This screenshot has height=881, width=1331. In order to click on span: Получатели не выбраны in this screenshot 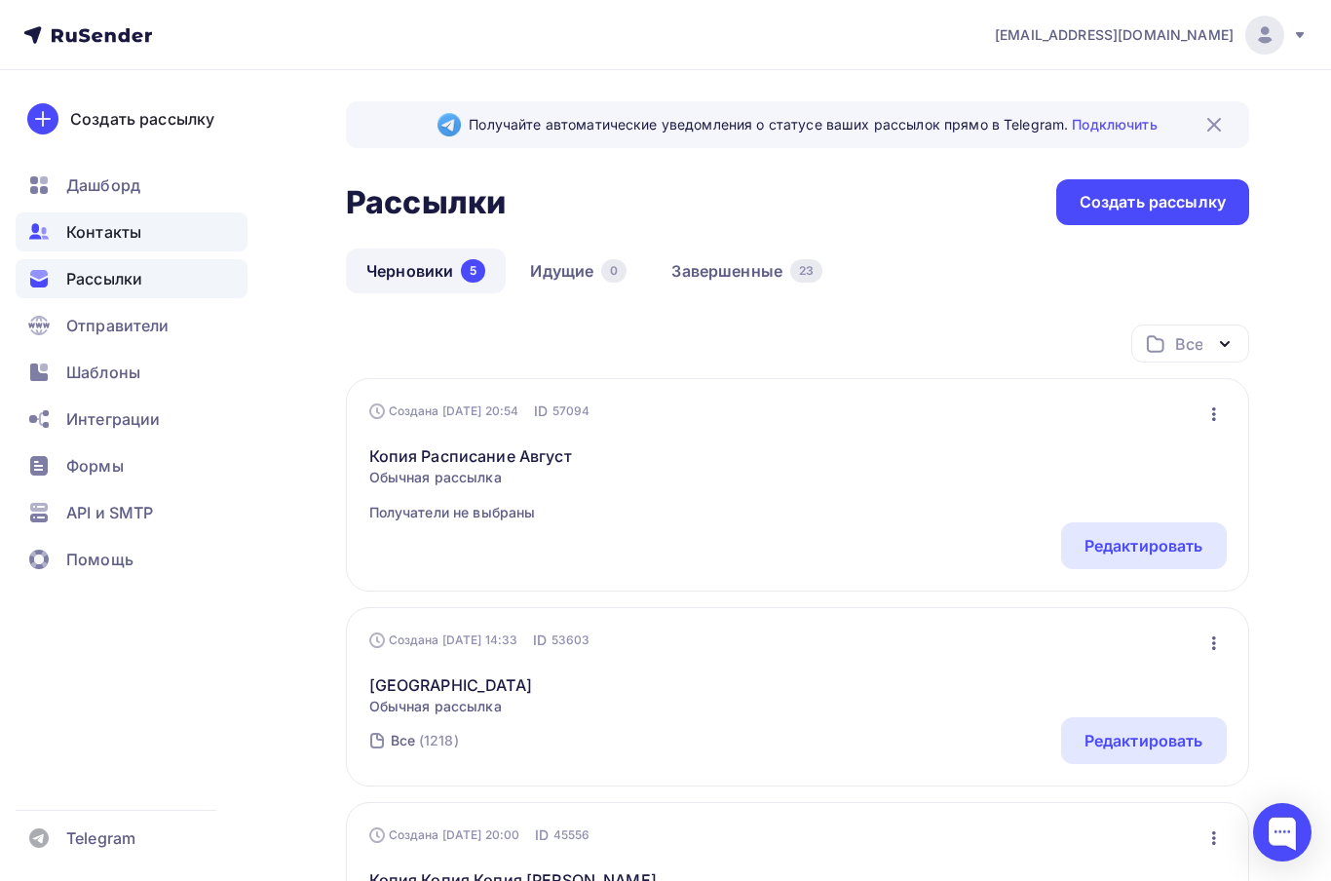, I will do `click(471, 513)`.